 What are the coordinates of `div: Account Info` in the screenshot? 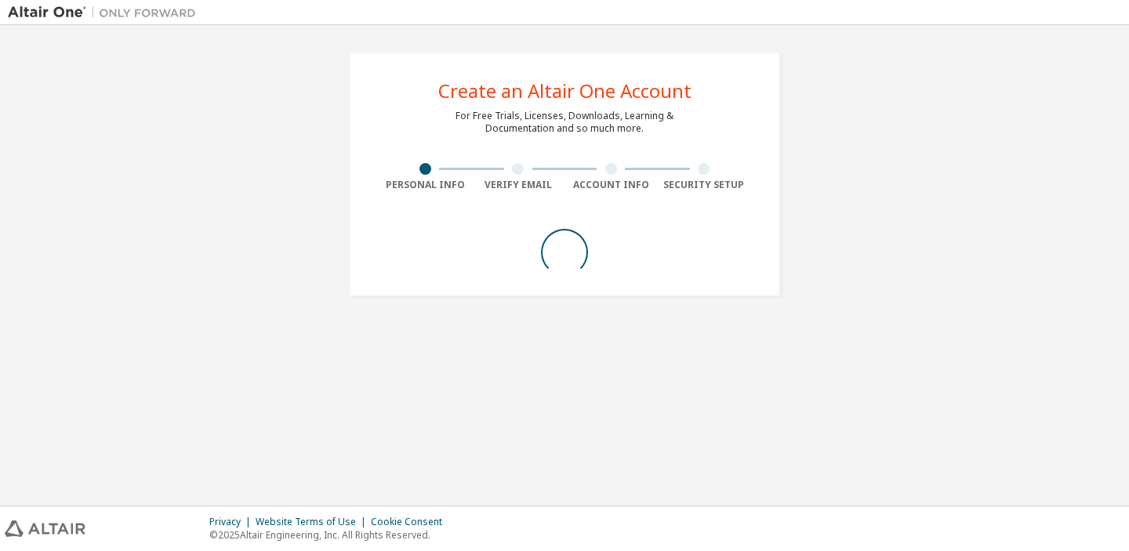 It's located at (611, 185).